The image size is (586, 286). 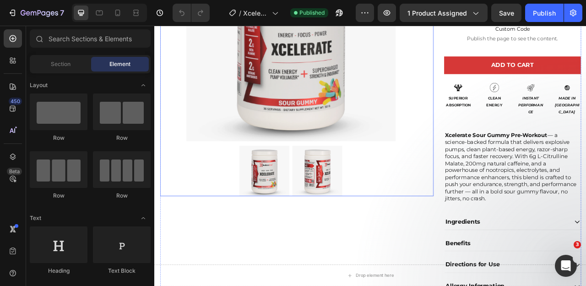 I want to click on span: Text, so click(x=35, y=218).